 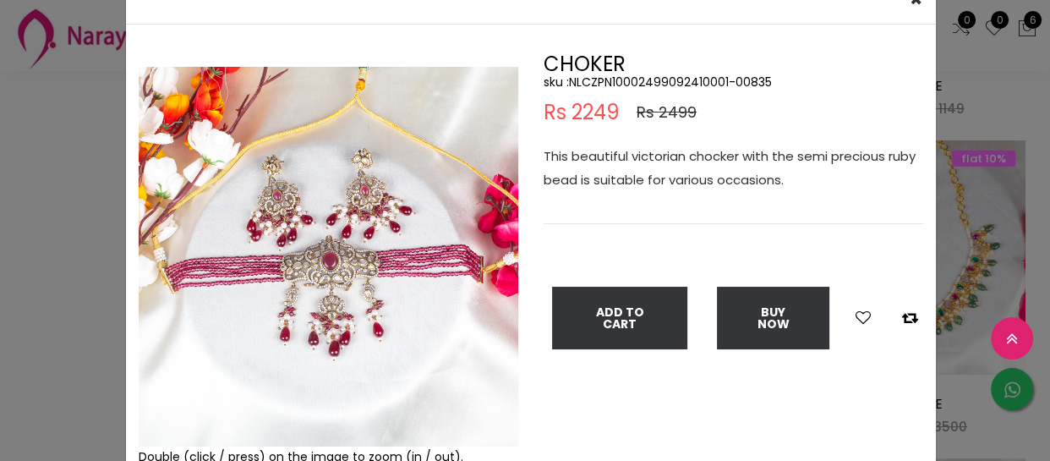 I want to click on h2: CHOKER, so click(x=733, y=64).